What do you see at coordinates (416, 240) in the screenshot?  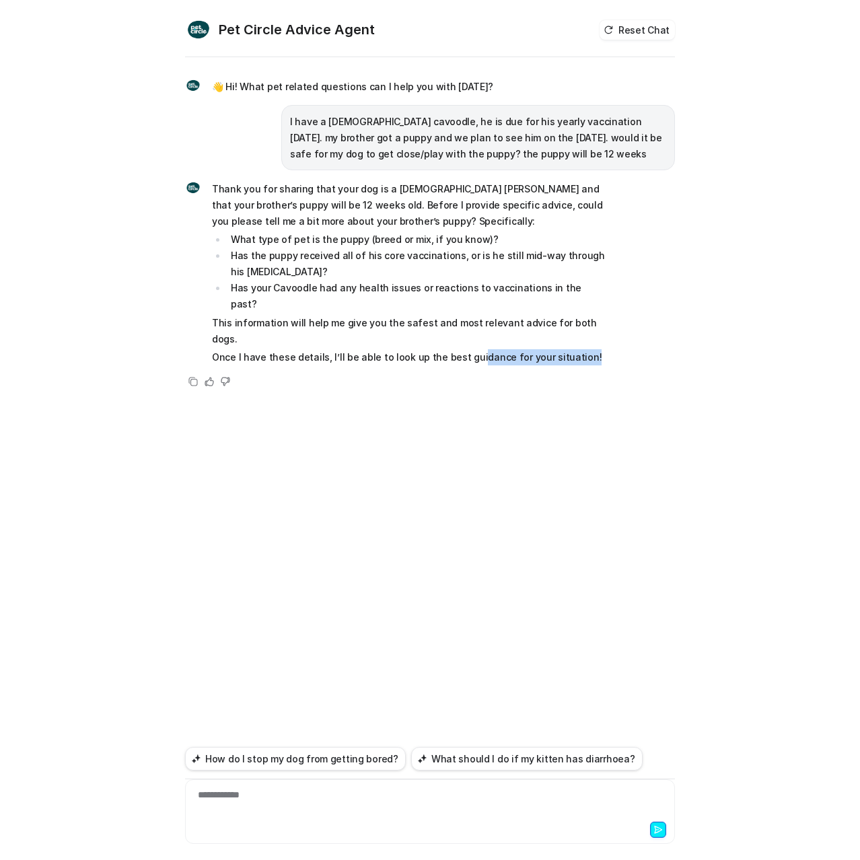 I see `li: What type of pet is the puppy (breed or mix, if you know)?` at bounding box center [416, 240].